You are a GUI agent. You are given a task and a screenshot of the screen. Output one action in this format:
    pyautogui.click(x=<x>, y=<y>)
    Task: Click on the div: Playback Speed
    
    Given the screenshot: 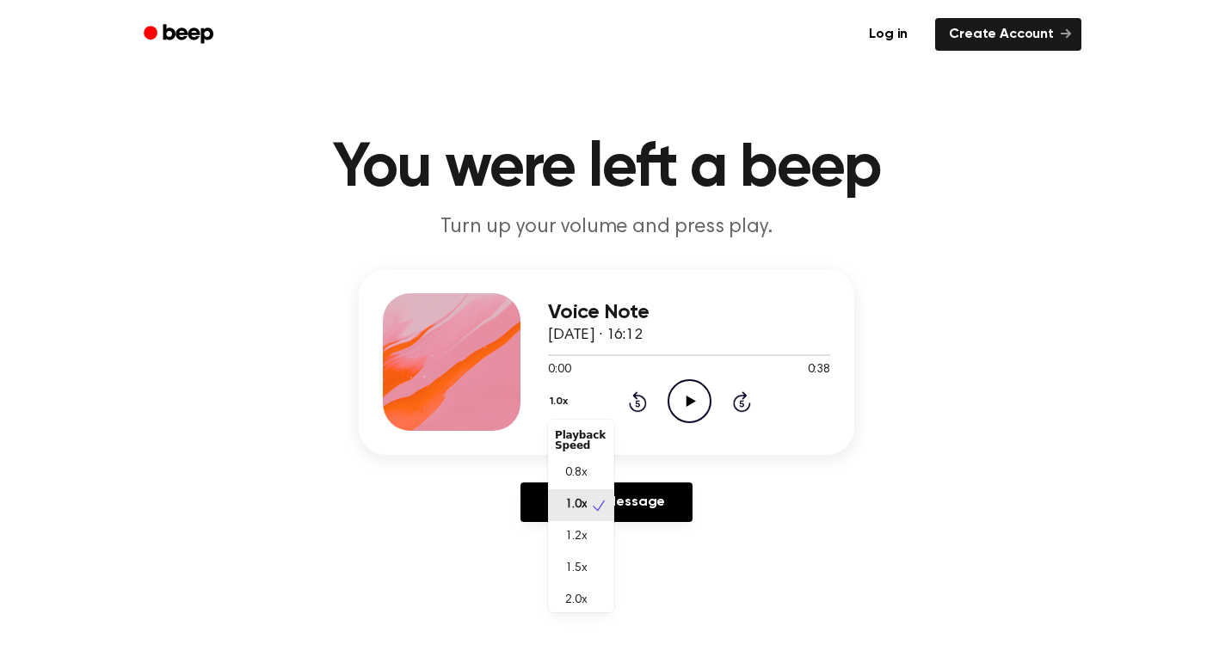 What is the action you would take?
    pyautogui.click(x=581, y=440)
    